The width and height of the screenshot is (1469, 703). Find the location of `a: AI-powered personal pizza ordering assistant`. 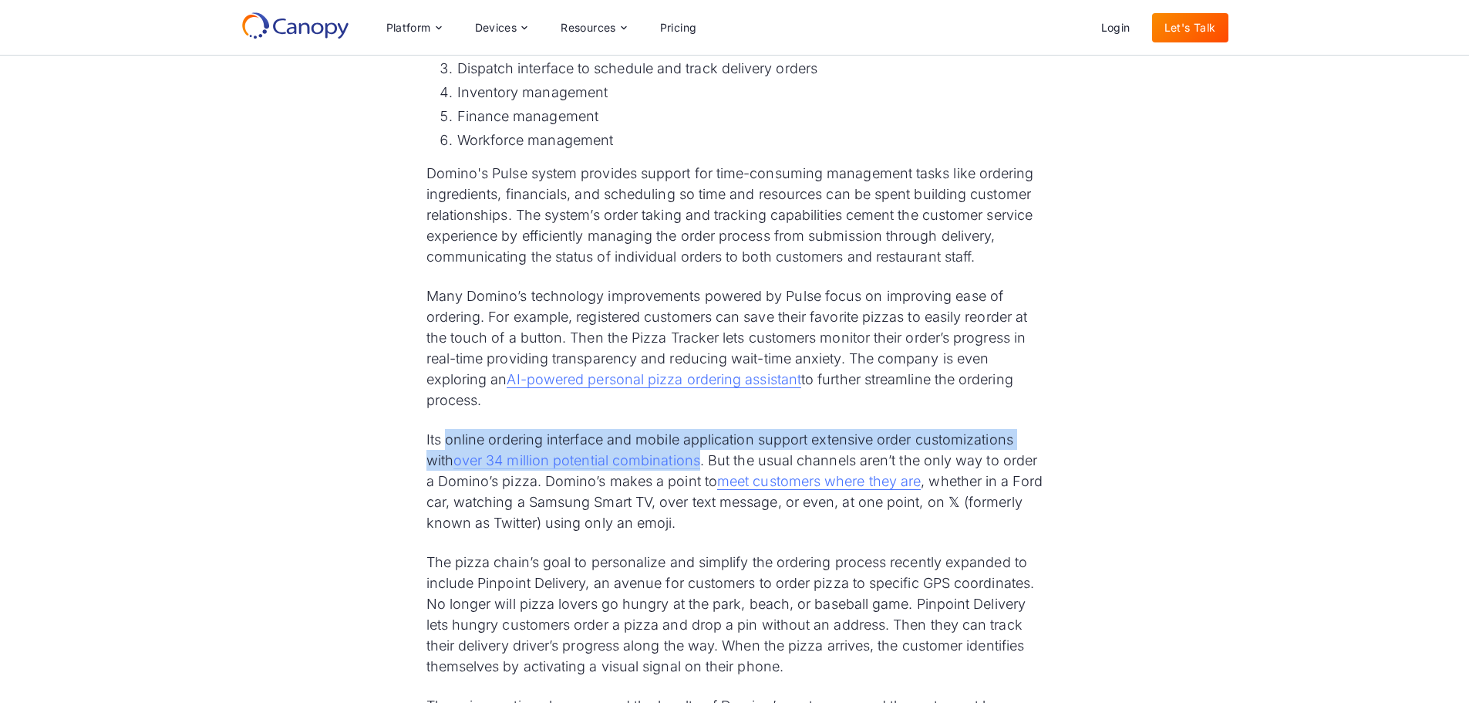

a: AI-powered personal pizza ordering assistant is located at coordinates (654, 380).